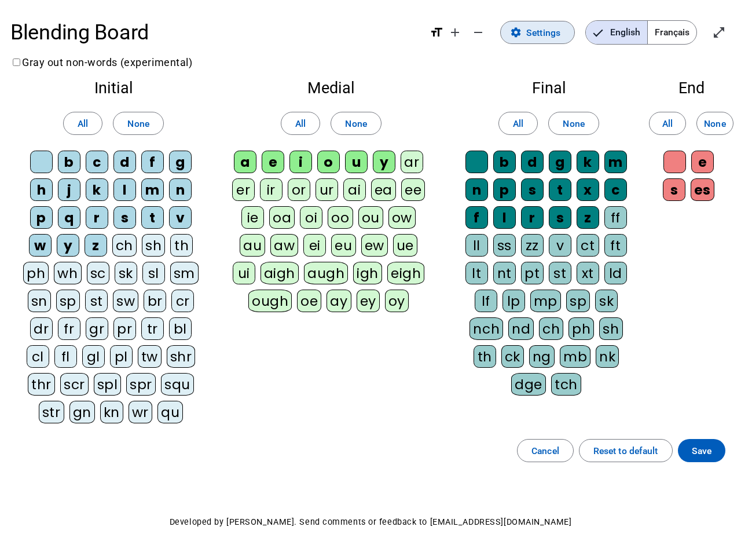  What do you see at coordinates (126, 300) in the screenshot?
I see `div: sw` at bounding box center [126, 300].